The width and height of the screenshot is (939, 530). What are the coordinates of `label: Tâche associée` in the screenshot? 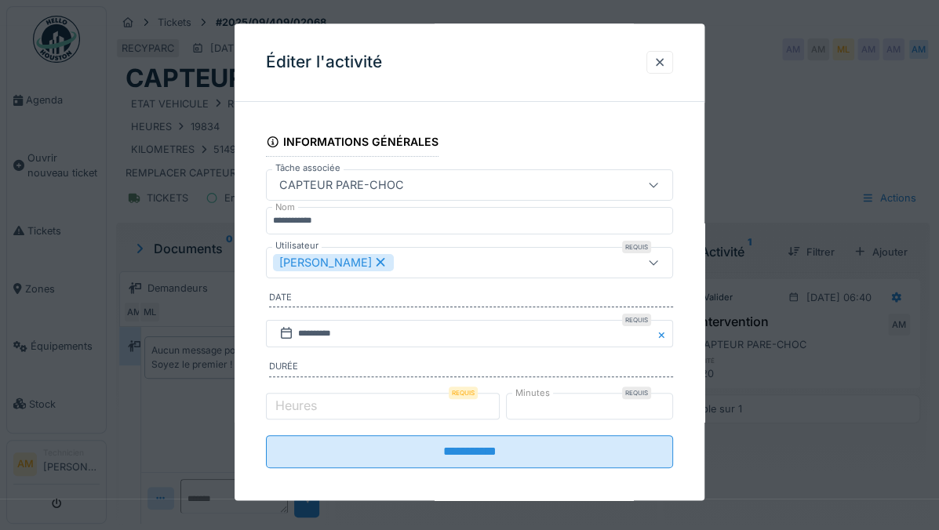 It's located at (307, 169).